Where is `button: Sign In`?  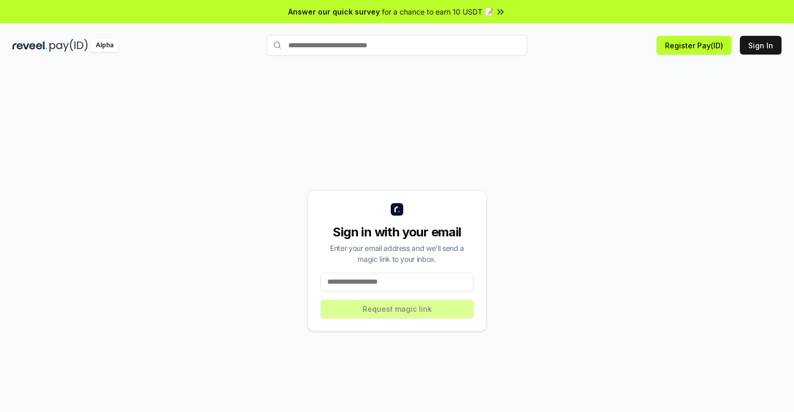 button: Sign In is located at coordinates (760, 45).